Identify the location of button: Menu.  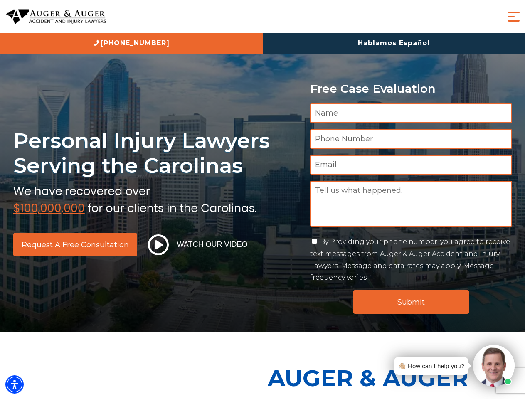
(514, 17).